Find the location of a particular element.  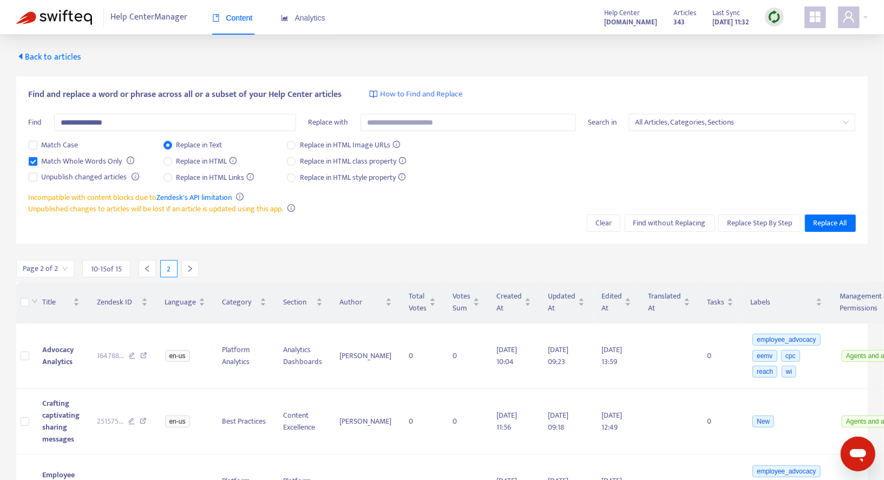

span: caret-left is located at coordinates (21, 56).